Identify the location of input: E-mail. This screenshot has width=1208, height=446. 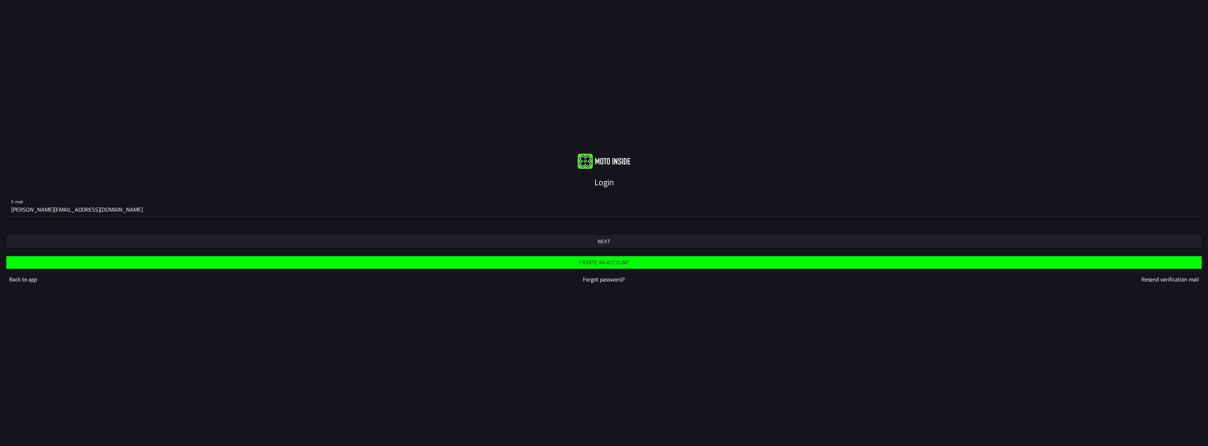
(604, 210).